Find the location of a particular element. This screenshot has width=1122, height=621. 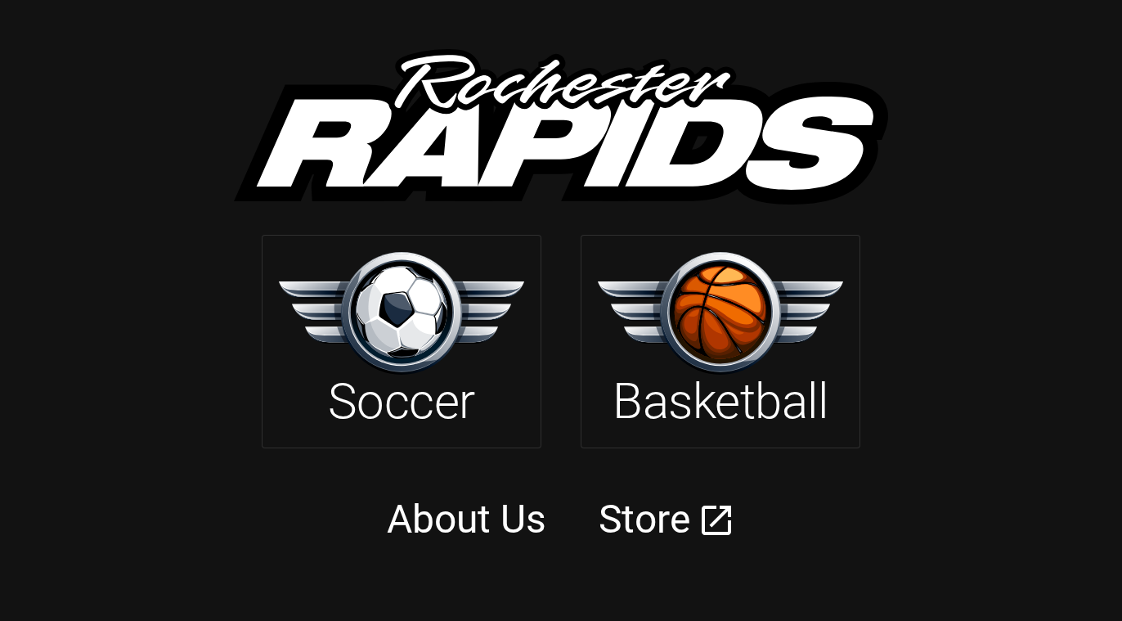

a: About Us is located at coordinates (466, 519).